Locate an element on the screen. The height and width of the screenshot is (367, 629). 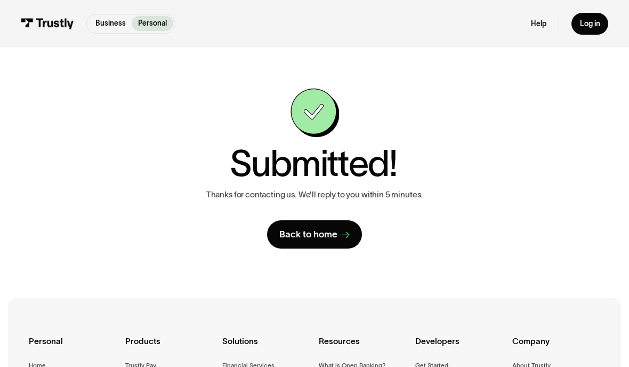
a: Back to home is located at coordinates (315, 235).